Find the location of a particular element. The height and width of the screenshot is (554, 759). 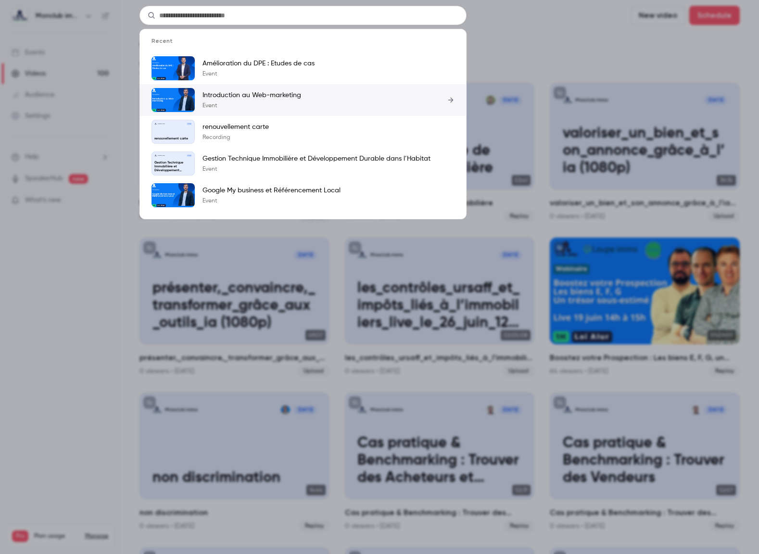

p: Google My business et Référencement Local is located at coordinates (271, 190).